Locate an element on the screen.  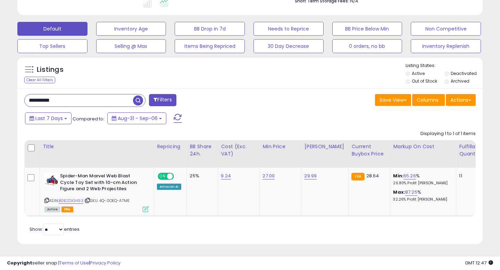
button: Needs to Reprice is located at coordinates (288, 29).